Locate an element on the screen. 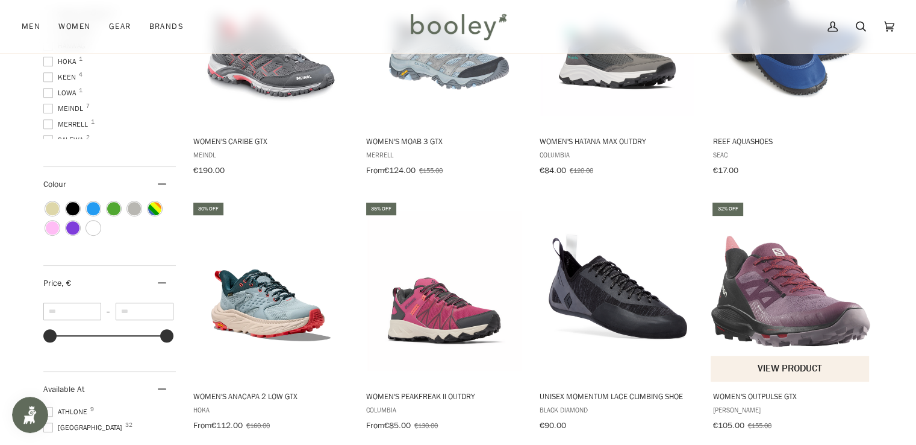 Image resolution: width=916 pixels, height=445 pixels. span: 2 is located at coordinates (88, 137).